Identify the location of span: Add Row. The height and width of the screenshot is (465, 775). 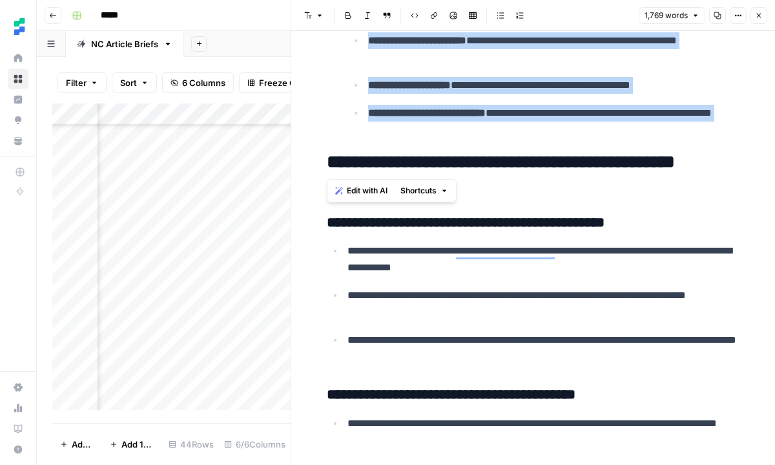
(83, 444).